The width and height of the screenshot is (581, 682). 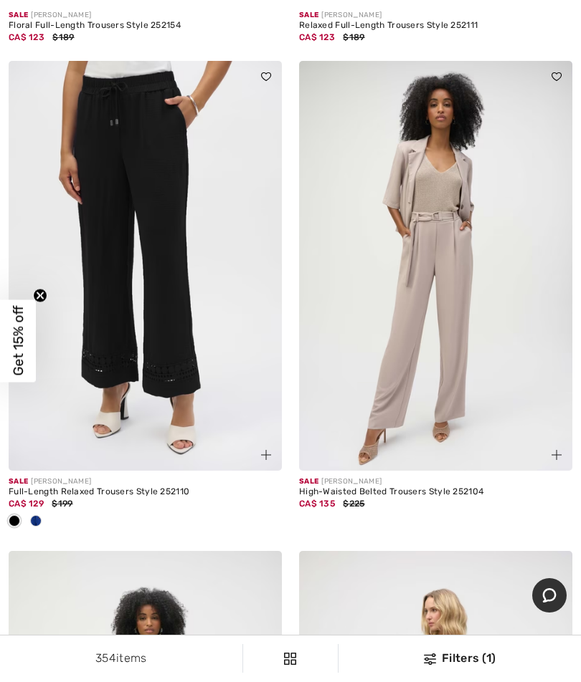 What do you see at coordinates (435, 266) in the screenshot?
I see `a: High-Waisted Belted Trousers Style 252104. Dune` at bounding box center [435, 266].